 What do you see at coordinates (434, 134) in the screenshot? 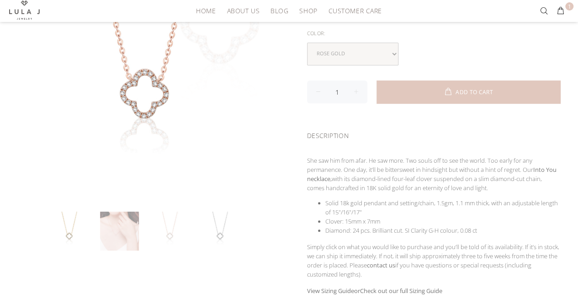
I see `div: DESCRIPTION` at bounding box center [434, 134].